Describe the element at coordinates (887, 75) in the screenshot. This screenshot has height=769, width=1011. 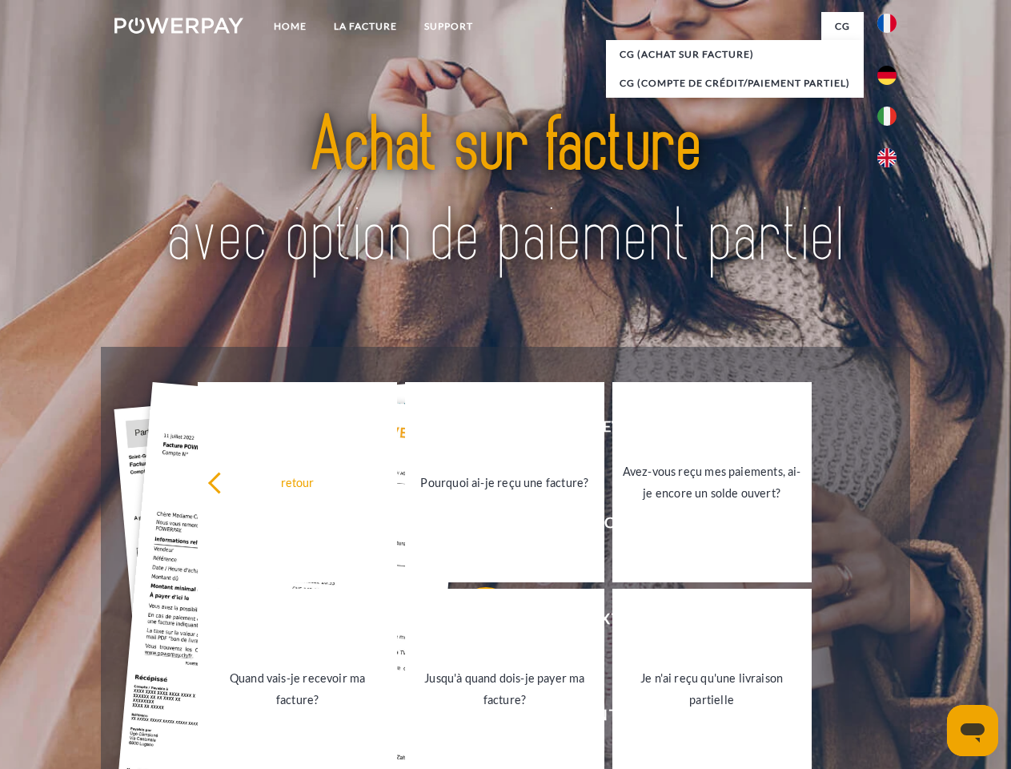
I see `img: de` at that location.